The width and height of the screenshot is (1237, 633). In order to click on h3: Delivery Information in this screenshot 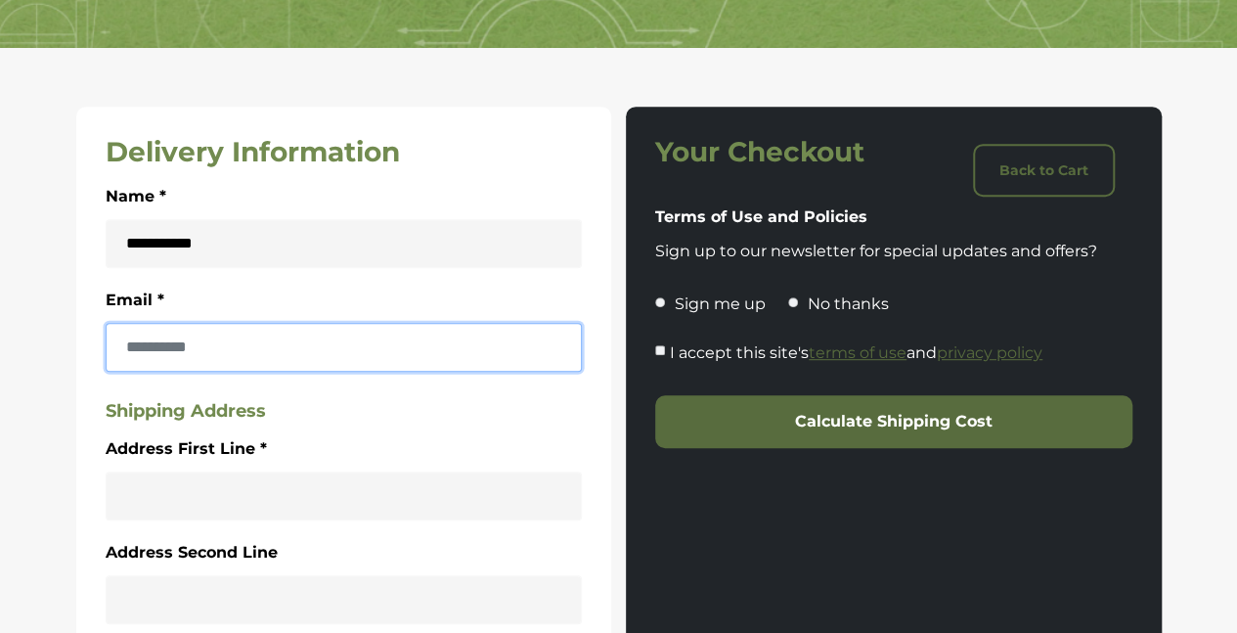, I will do `click(344, 153)`.